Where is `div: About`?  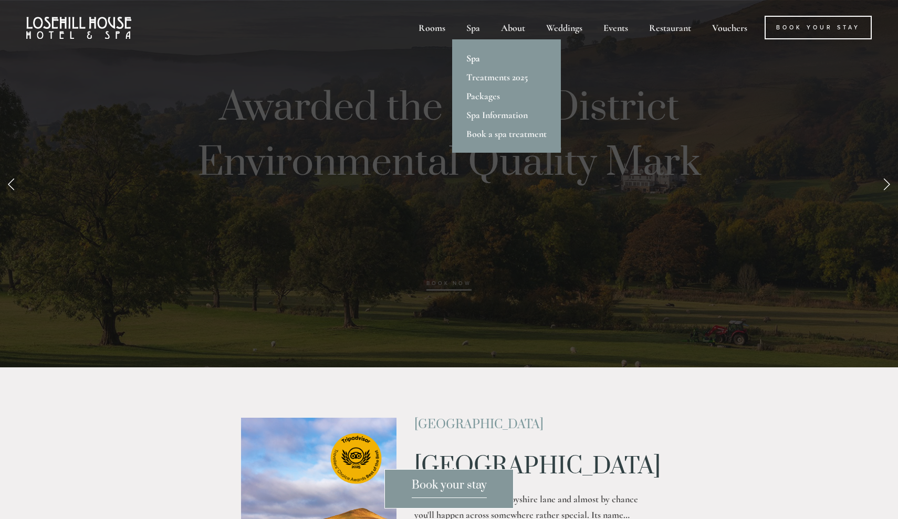
div: About is located at coordinates (513, 27).